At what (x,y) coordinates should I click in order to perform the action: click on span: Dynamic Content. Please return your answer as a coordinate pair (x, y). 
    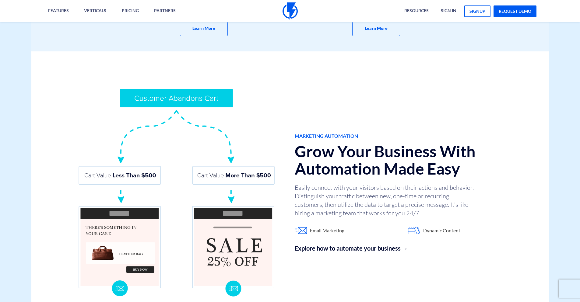
    Looking at the image, I should click on (442, 231).